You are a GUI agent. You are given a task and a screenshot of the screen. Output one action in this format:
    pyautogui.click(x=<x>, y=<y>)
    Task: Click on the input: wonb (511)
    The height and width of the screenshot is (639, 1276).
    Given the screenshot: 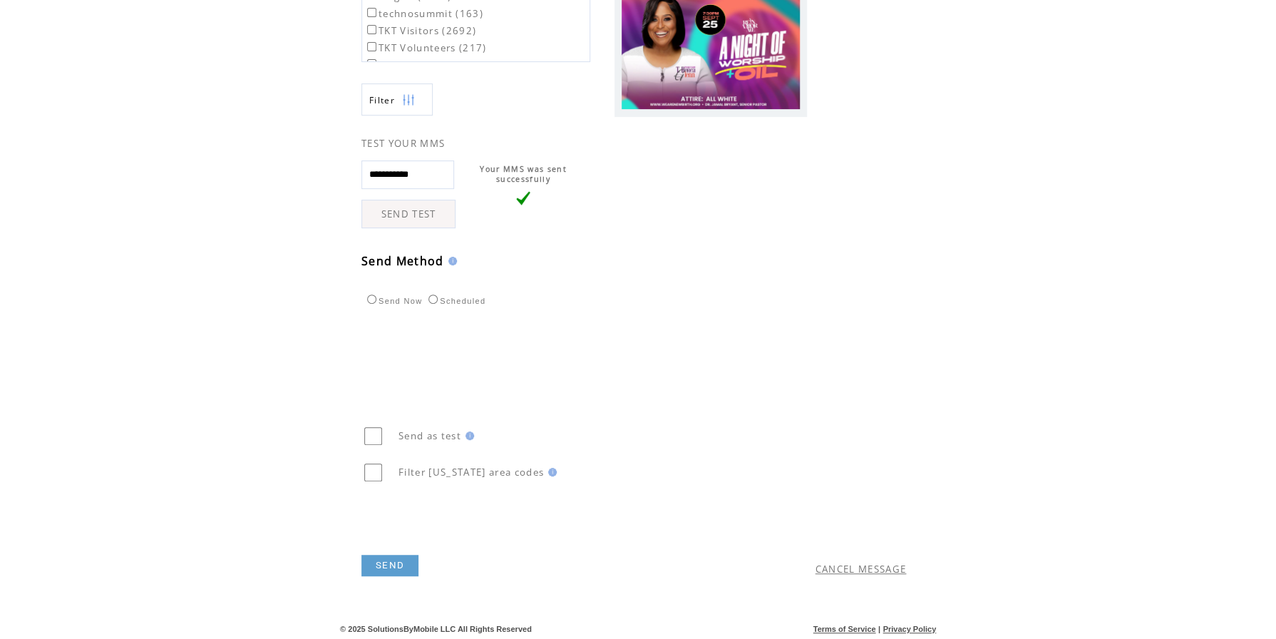 What is the action you would take?
    pyautogui.click(x=372, y=63)
    